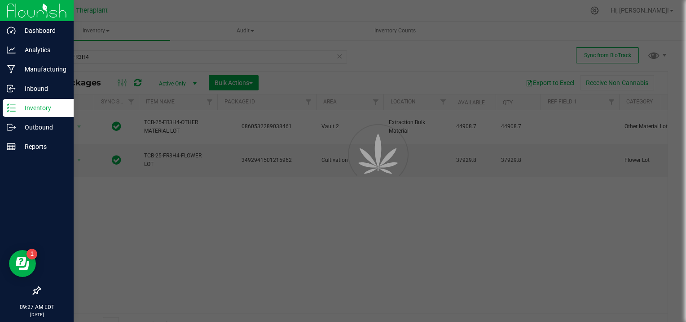 The width and height of the screenshot is (686, 322). What do you see at coordinates (43, 69) in the screenshot?
I see `p: Manufacturing` at bounding box center [43, 69].